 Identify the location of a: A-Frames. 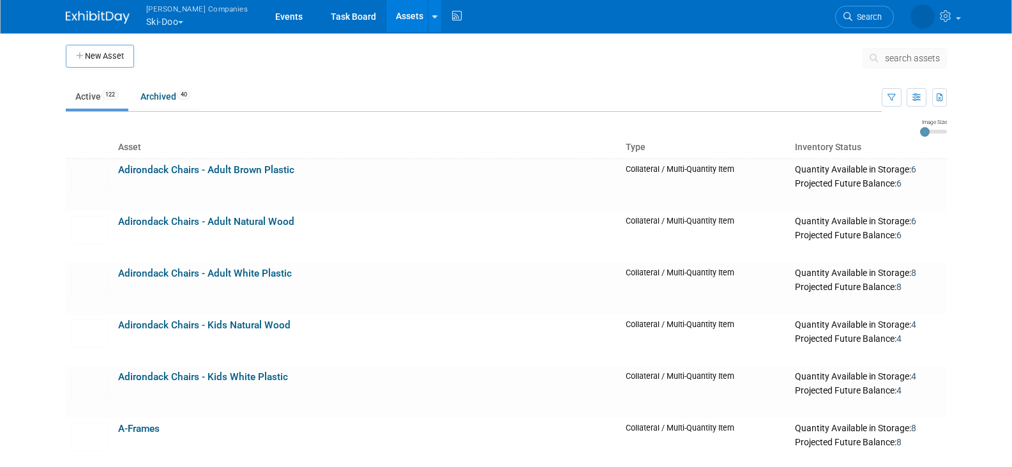
(139, 428).